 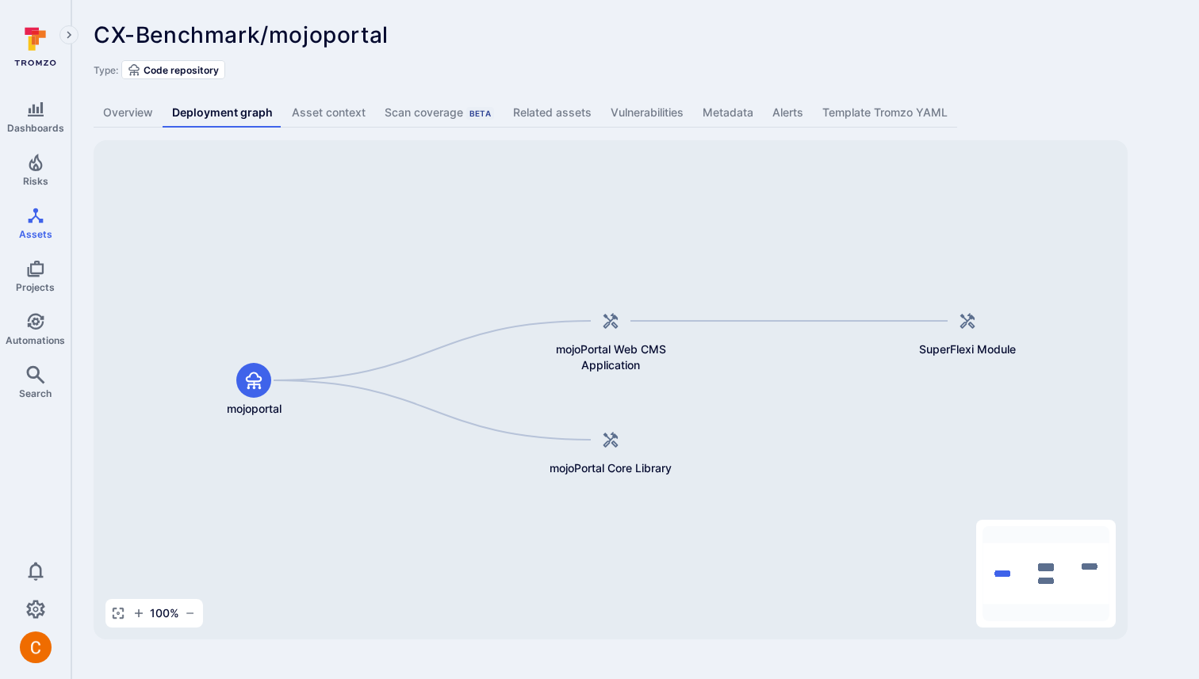 What do you see at coordinates (36, 648) in the screenshot?
I see `div: Camilo Rivera` at bounding box center [36, 648].